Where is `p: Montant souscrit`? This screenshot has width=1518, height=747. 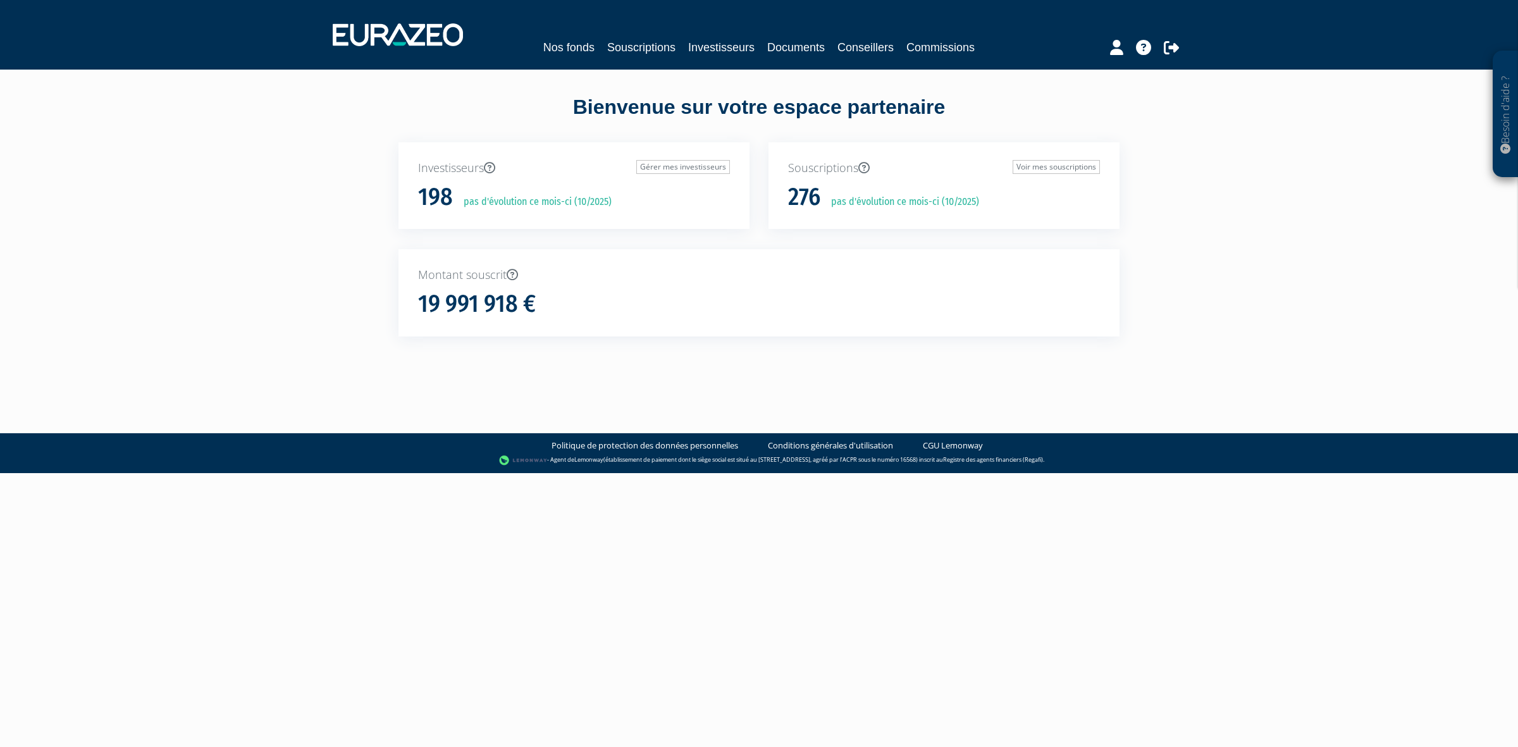 p: Montant souscrit is located at coordinates (759, 275).